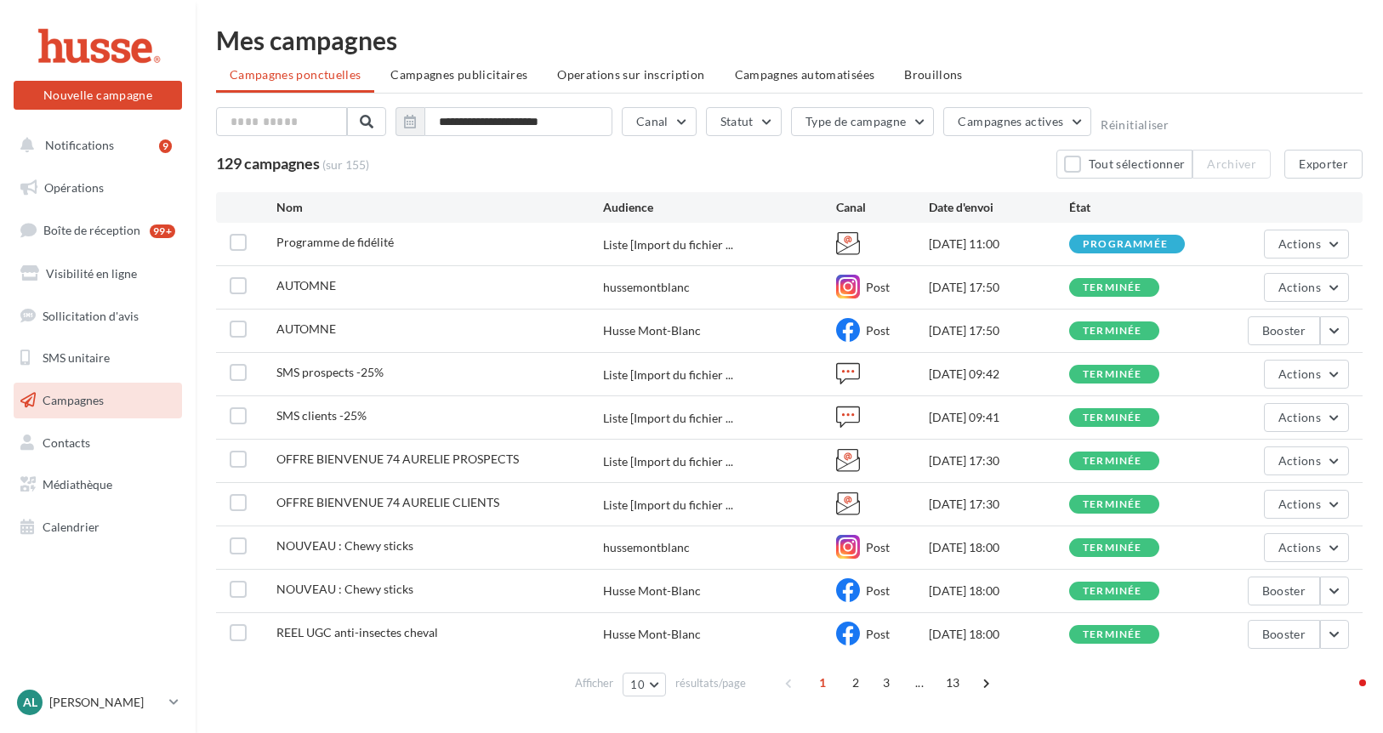 The width and height of the screenshot is (1383, 733). Describe the element at coordinates (330, 372) in the screenshot. I see `span: SMS prospects -25%` at that location.